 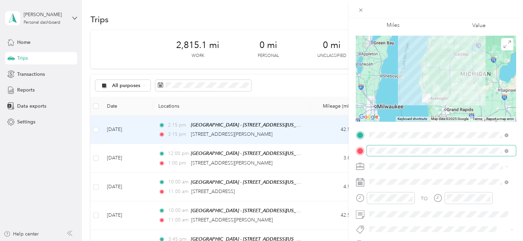 I want to click on a: Open this area in Google Maps (opens a new window), so click(x=369, y=117).